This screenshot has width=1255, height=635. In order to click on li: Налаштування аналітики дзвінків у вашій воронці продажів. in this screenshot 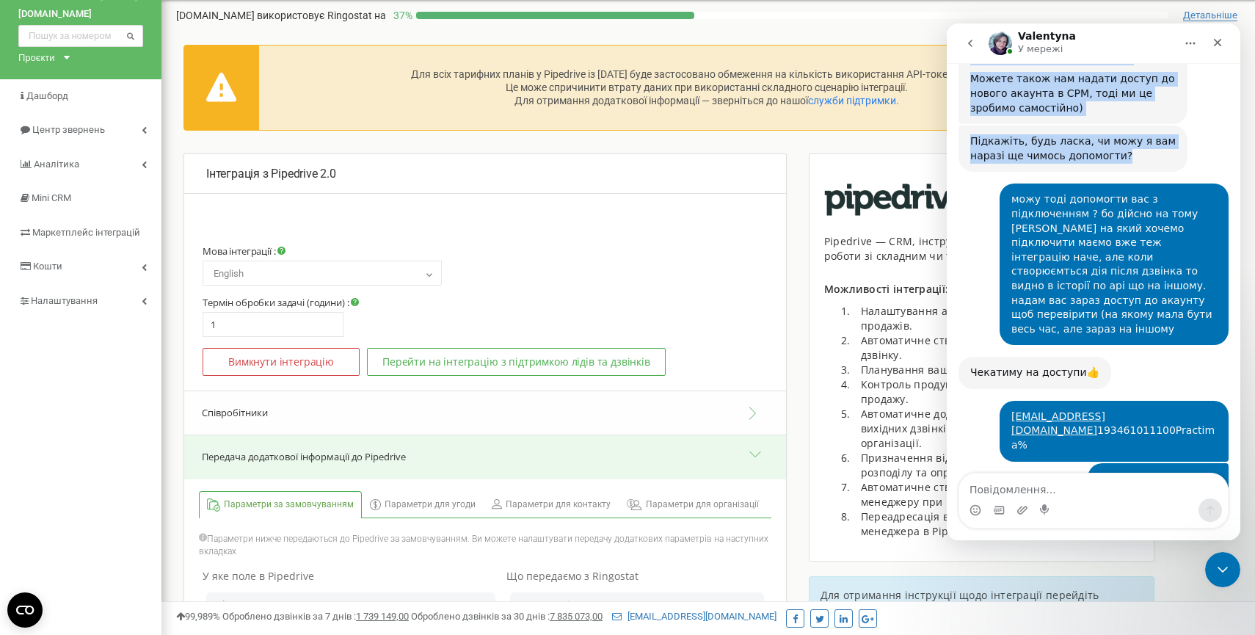, I will do `click(997, 318)`.